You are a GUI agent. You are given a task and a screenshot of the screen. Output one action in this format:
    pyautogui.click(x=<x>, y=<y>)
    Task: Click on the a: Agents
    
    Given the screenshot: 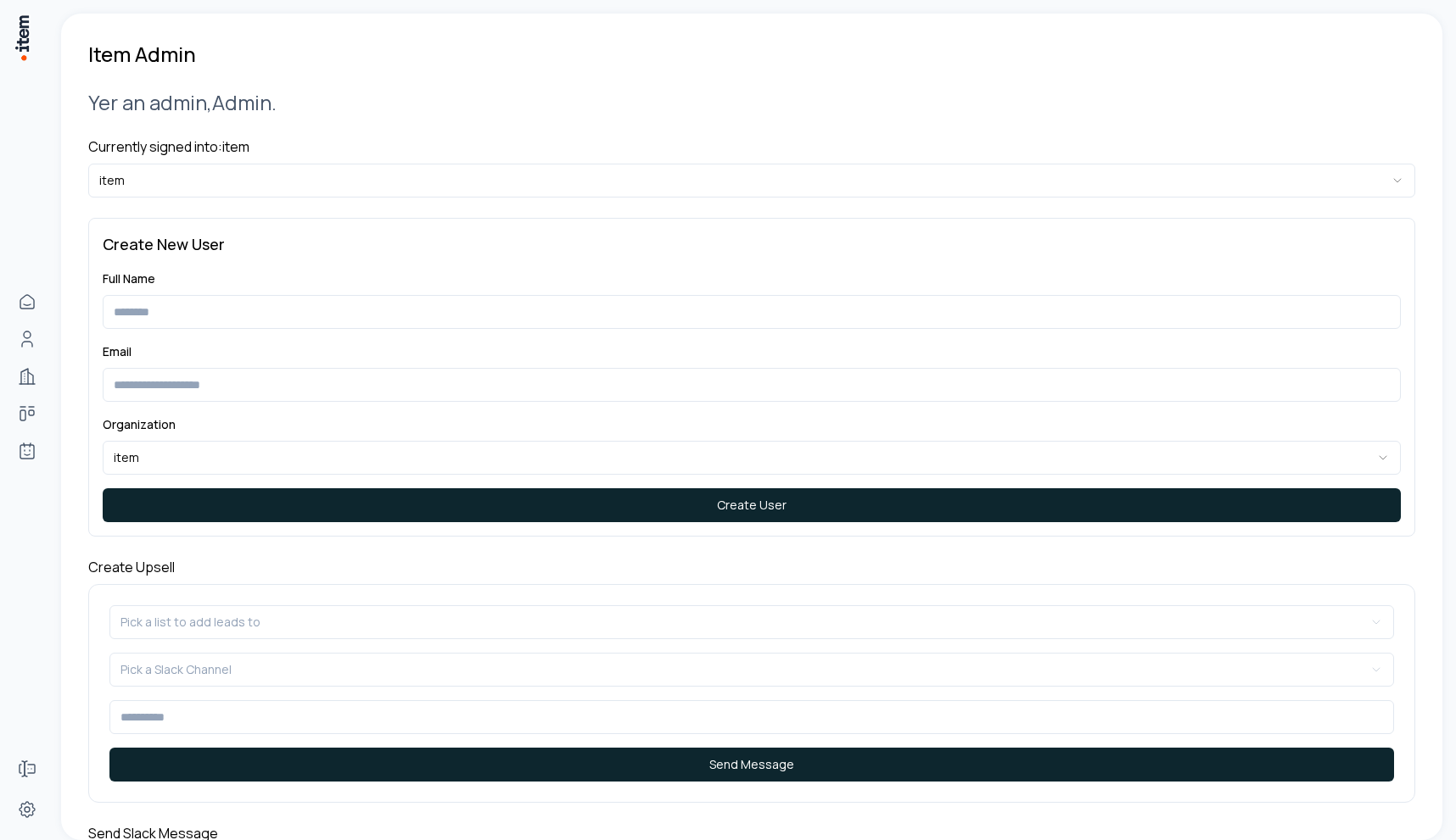 What is the action you would take?
    pyautogui.click(x=27, y=451)
    